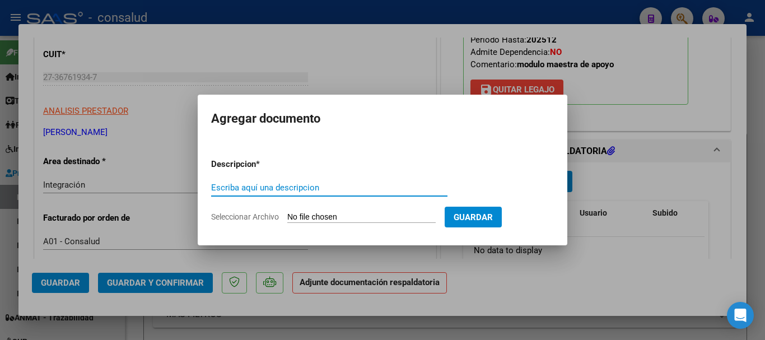 The image size is (765, 340). I want to click on button: Guardar, so click(473, 217).